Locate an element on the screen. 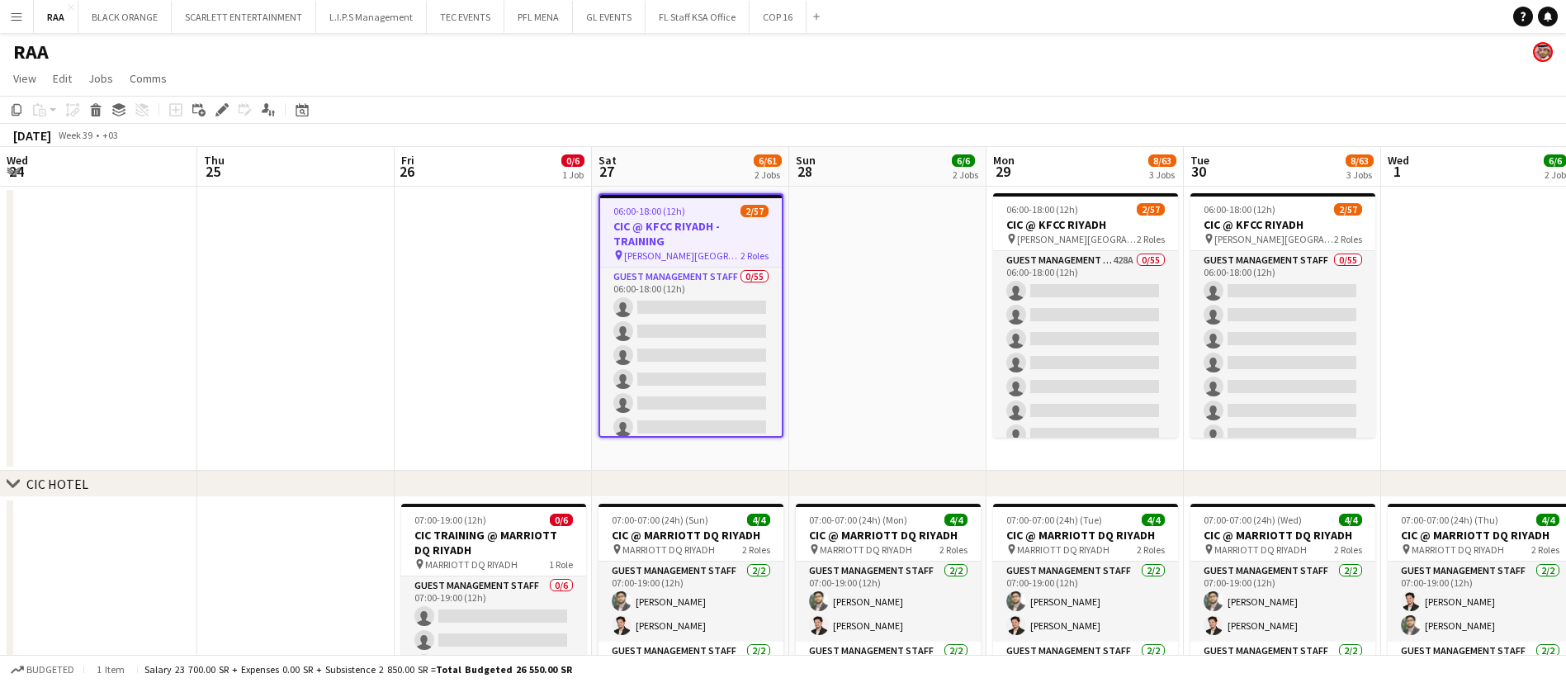  button: Budgeted is located at coordinates (42, 669).